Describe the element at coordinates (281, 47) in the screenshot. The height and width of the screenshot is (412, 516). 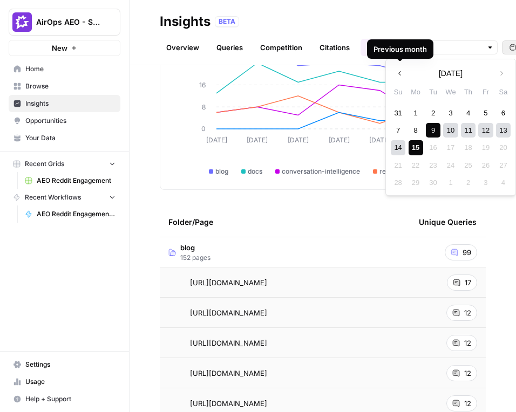
I see `a: Competition` at that location.